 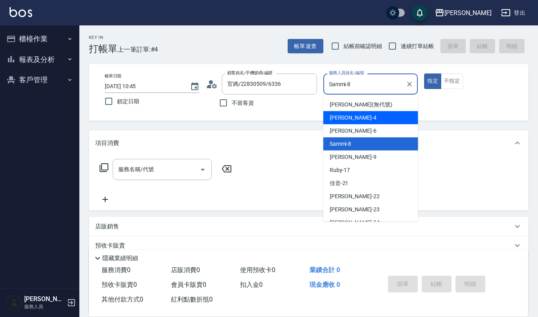 What do you see at coordinates (113, 76) in the screenshot?
I see `label: 帳單日期` at bounding box center [113, 76].